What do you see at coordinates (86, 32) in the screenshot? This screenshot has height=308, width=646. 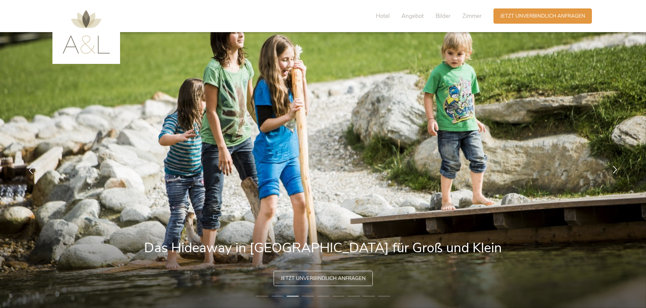 I see `img: AMONTI & LUNARIS Wellnessresort` at bounding box center [86, 32].